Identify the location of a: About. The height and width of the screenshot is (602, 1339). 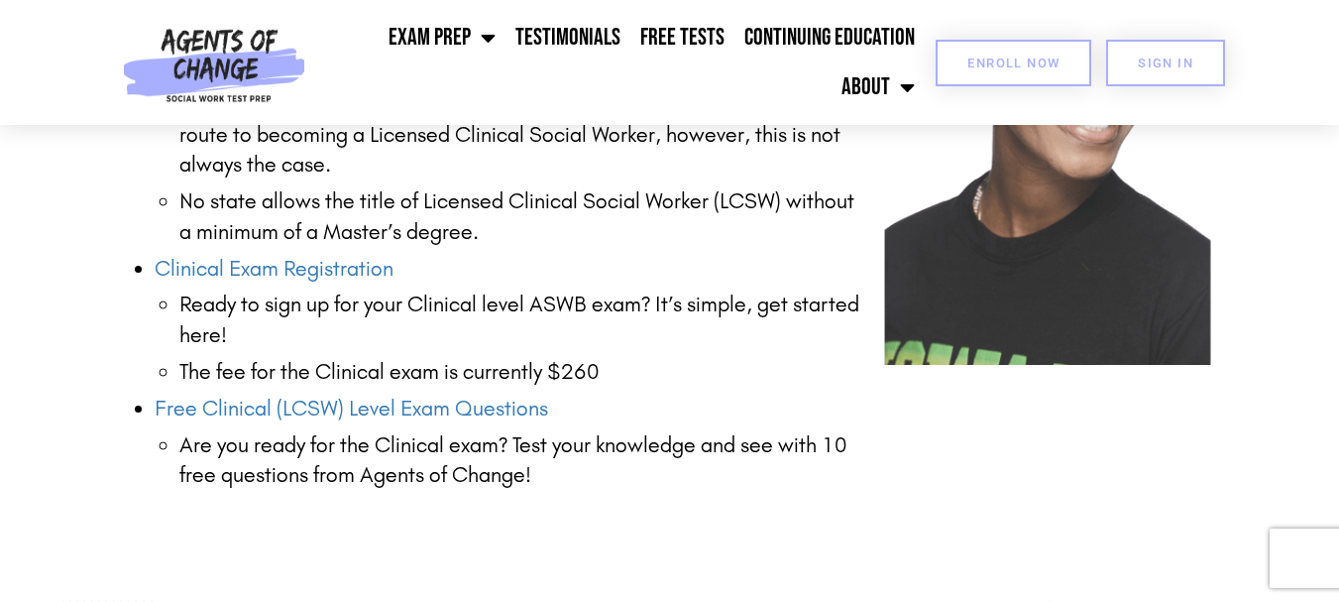
(878, 87).